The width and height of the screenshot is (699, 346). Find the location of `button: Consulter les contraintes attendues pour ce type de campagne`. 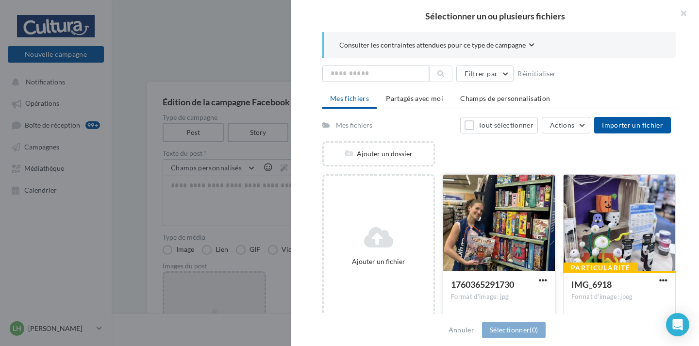

button: Consulter les contraintes attendues pour ce type de campagne is located at coordinates (437, 46).